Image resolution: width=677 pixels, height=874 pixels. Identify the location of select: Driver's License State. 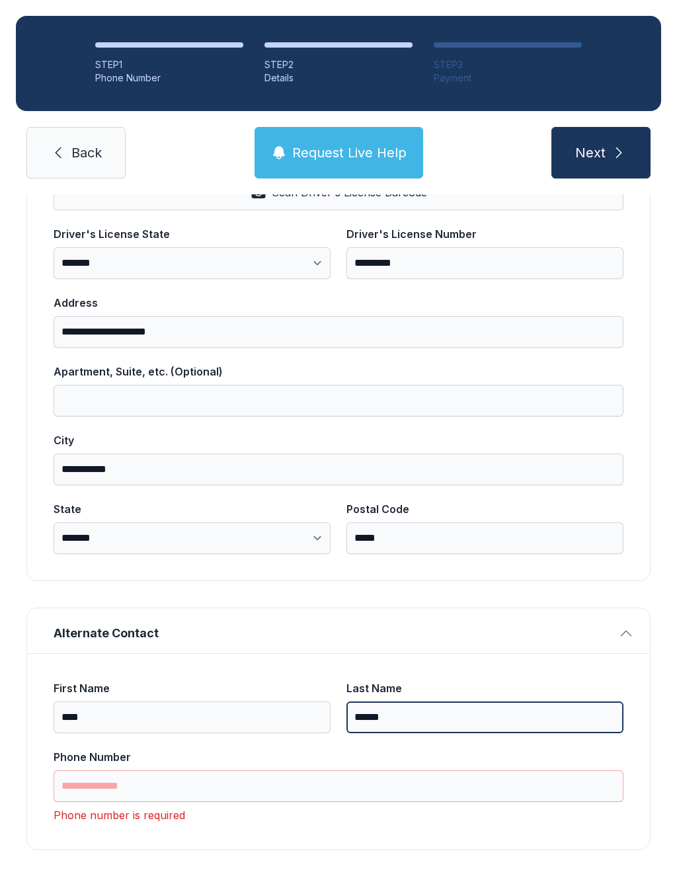
(192, 263).